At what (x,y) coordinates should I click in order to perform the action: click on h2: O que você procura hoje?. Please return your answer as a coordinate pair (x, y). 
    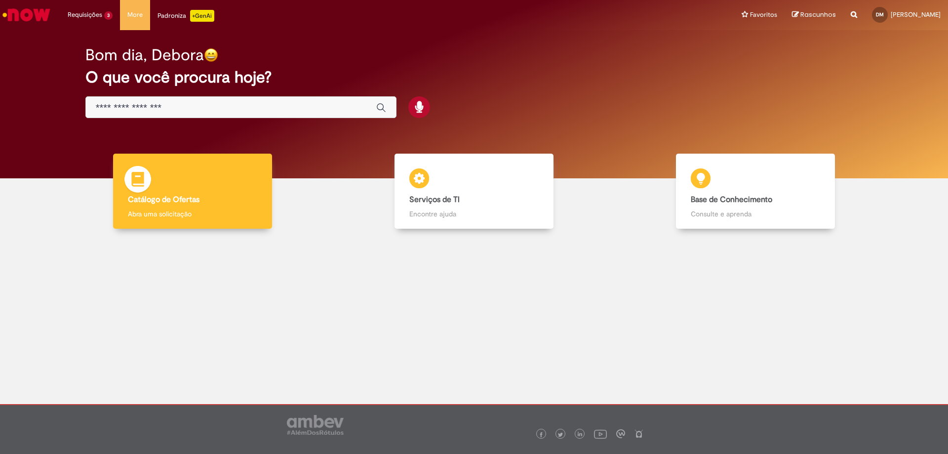
    Looking at the image, I should click on (474, 77).